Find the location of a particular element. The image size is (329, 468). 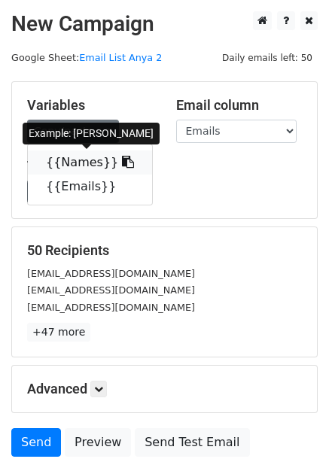

a: {{Emails}} is located at coordinates (90, 187).